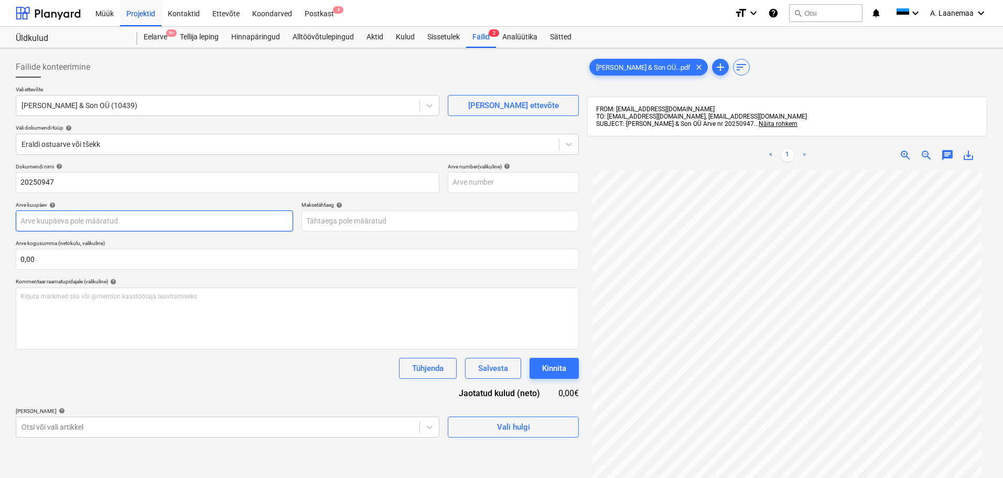 The image size is (1003, 478). What do you see at coordinates (228, 90) in the screenshot?
I see `p: Vali ettevõte` at bounding box center [228, 90].